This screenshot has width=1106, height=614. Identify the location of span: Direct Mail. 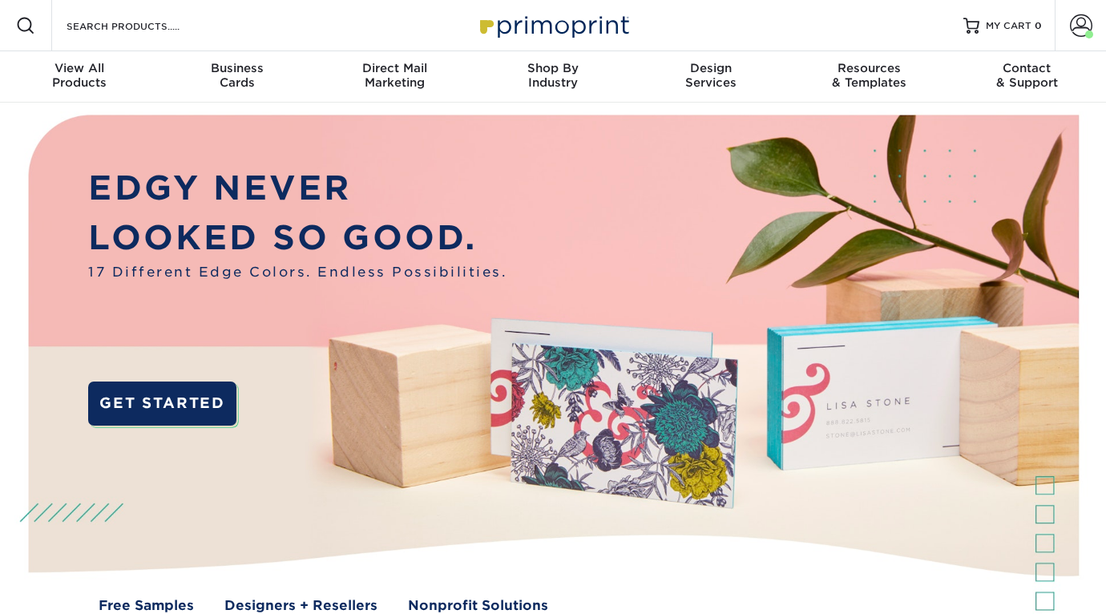
(394, 68).